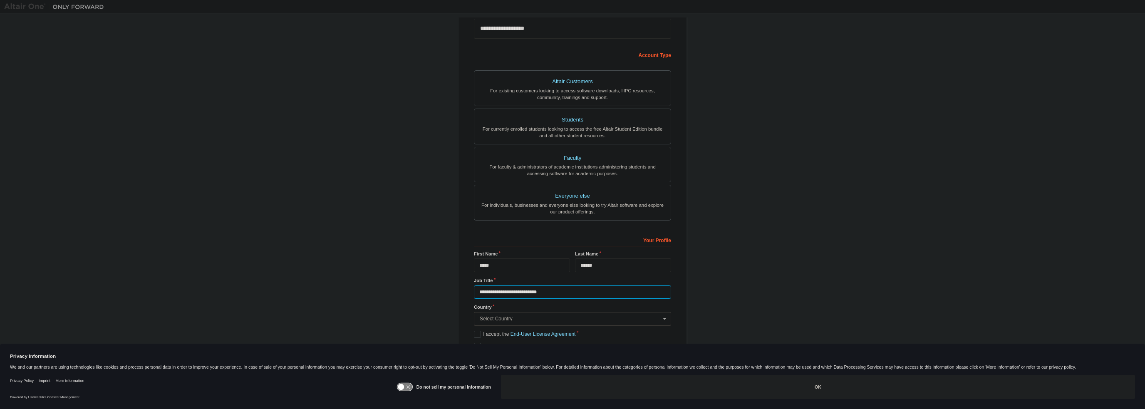  I want to click on div: Your Profile, so click(572, 240).